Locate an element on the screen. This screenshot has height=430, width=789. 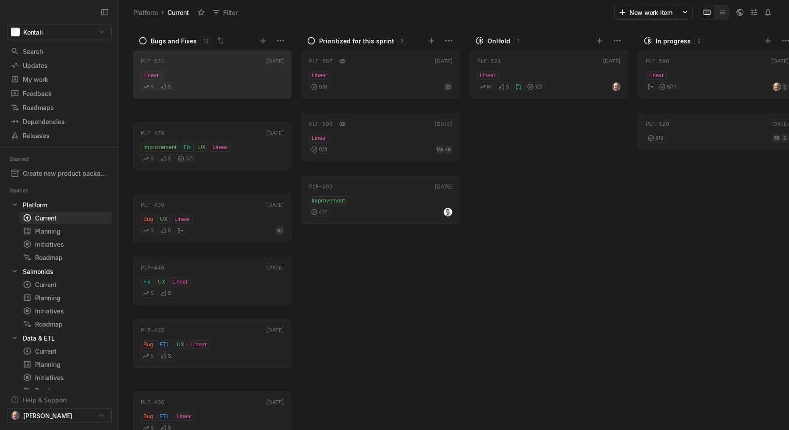
div: Roadmaps is located at coordinates (59, 107).